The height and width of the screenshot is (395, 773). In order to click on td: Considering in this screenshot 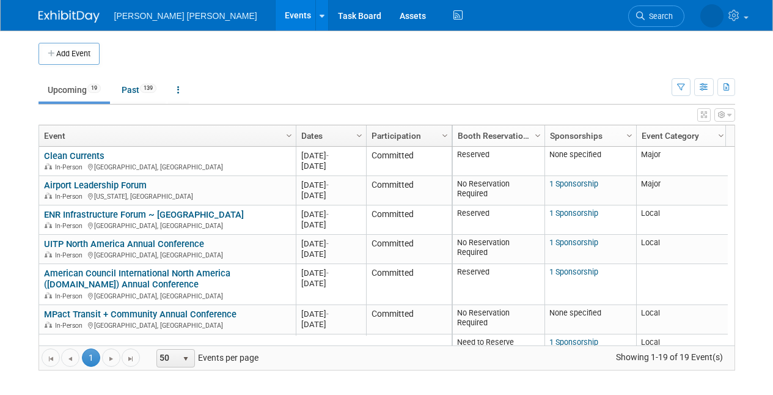, I will do `click(409, 355)`.